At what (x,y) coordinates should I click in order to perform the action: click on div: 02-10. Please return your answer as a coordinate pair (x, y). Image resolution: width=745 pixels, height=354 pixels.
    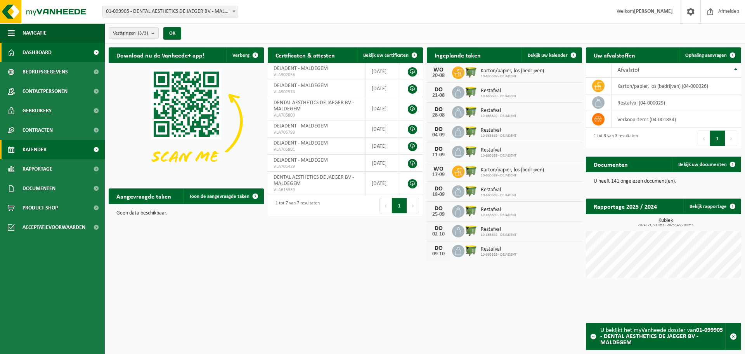
    Looking at the image, I should click on (439, 234).